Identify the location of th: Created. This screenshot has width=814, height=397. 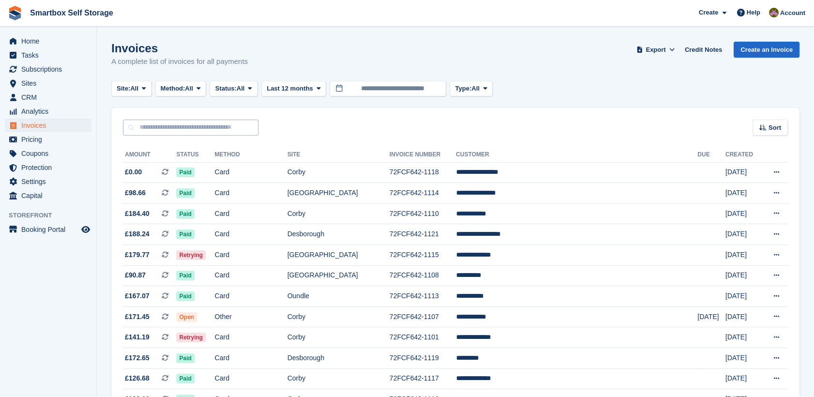
(743, 155).